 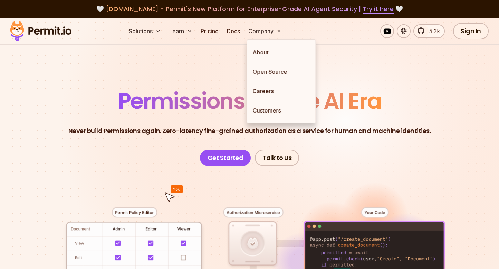 I want to click on button: Solutions, so click(x=145, y=31).